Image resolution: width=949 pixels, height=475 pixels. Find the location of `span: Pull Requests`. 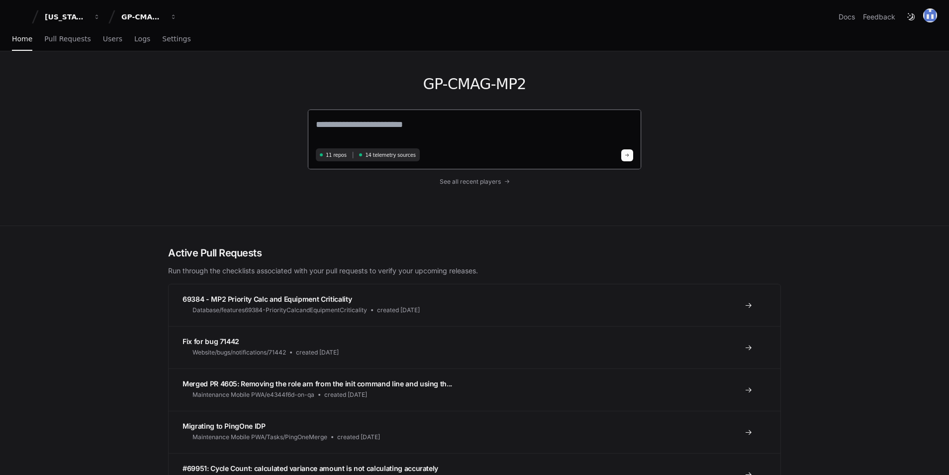

span: Pull Requests is located at coordinates (67, 39).